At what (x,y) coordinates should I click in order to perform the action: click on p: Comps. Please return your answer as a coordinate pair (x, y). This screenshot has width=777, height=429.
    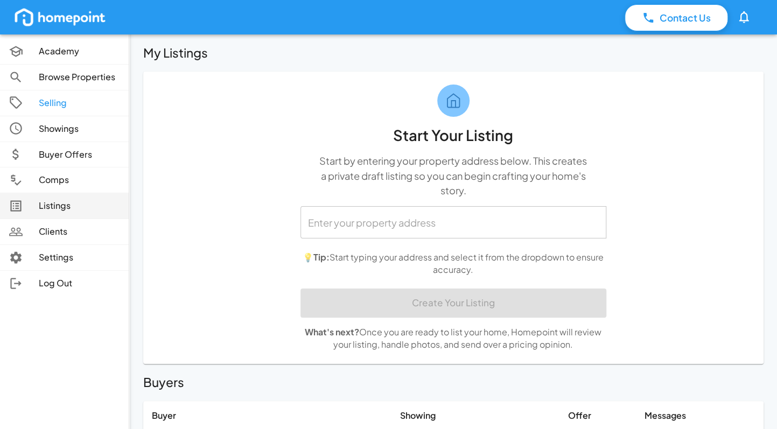
    Looking at the image, I should click on (79, 180).